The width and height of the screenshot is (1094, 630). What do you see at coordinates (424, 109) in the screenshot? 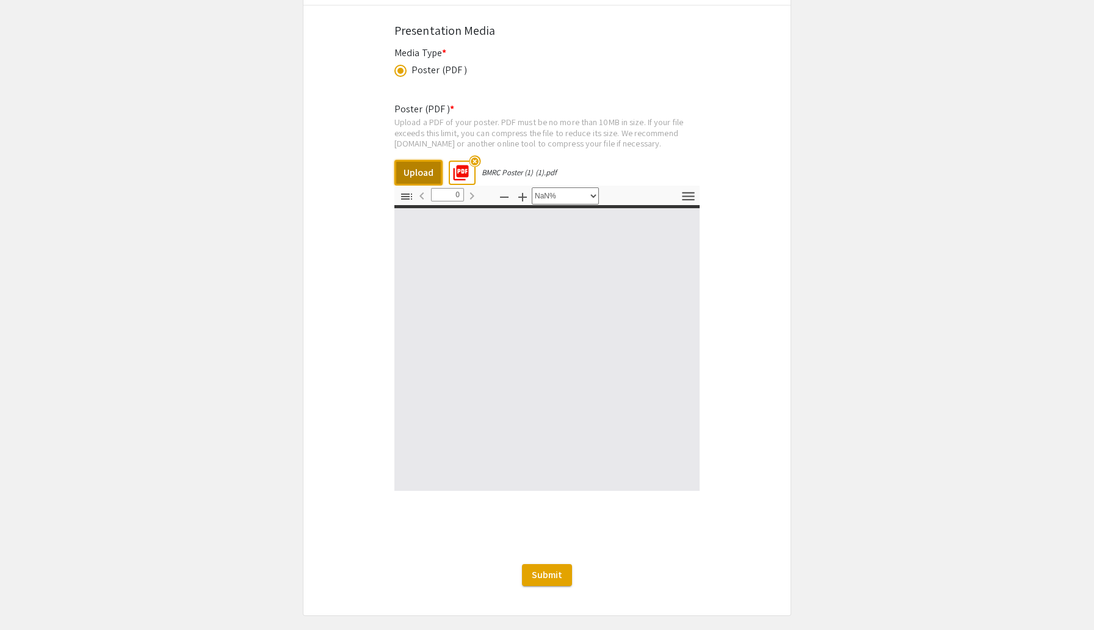
I see `mat-label: Poster (PDF )` at bounding box center [424, 109].